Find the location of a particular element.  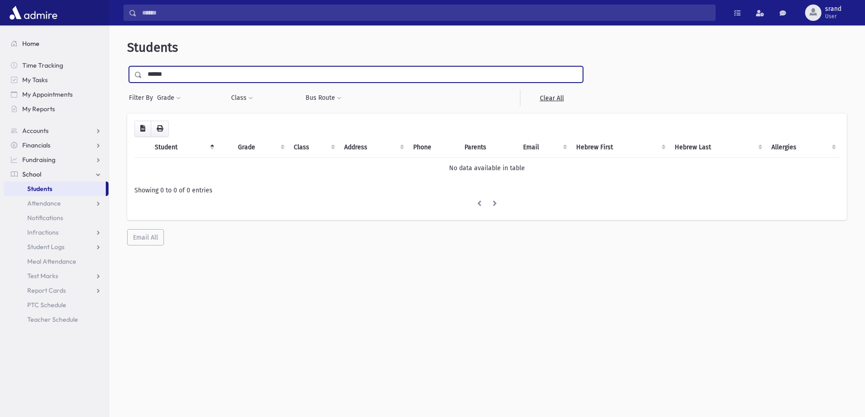

span: User is located at coordinates (833, 16).